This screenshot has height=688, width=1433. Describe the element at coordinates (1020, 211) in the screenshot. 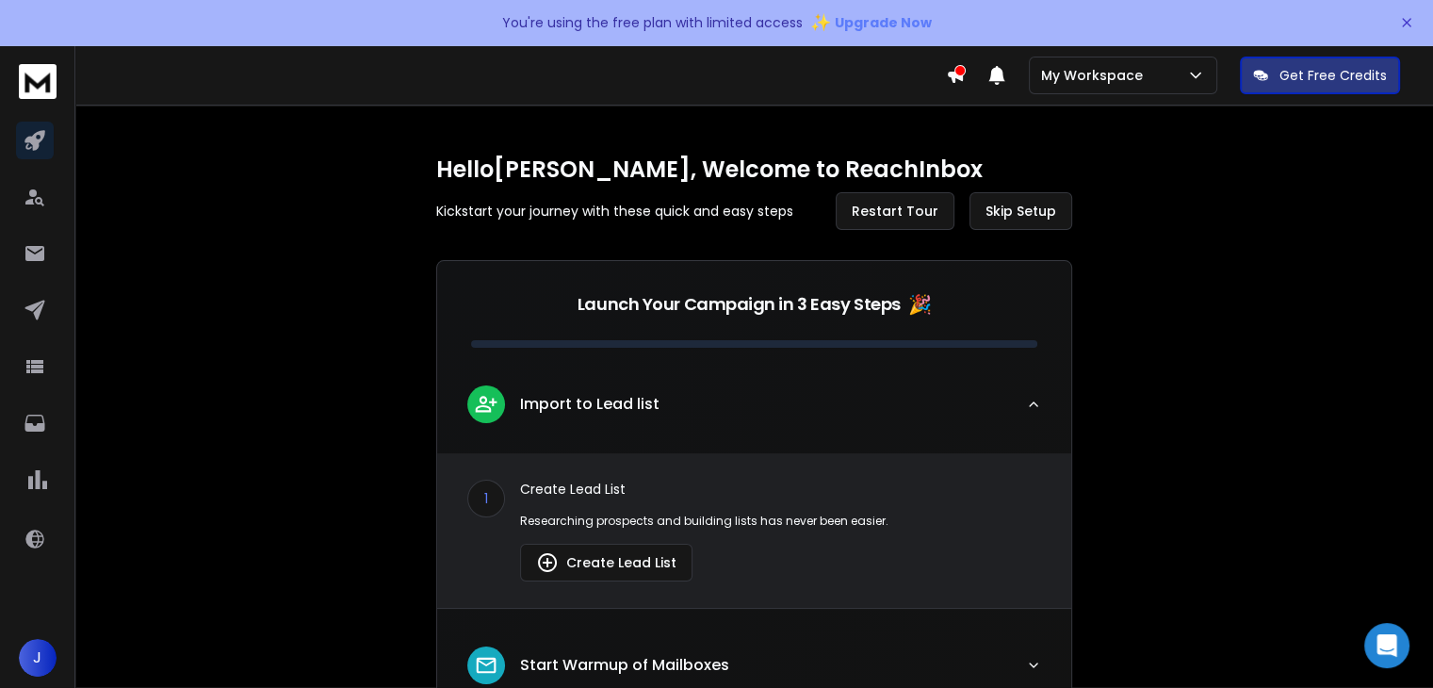

I see `span: Skip Setup` at that location.